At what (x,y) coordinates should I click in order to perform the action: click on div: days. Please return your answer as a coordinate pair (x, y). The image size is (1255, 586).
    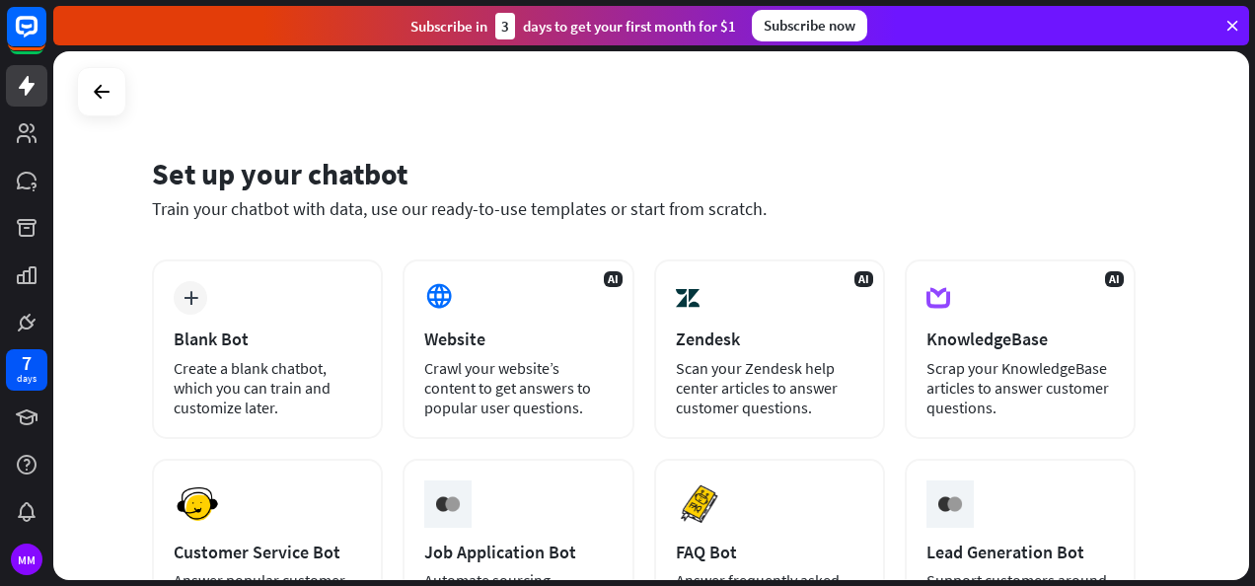
    Looking at the image, I should click on (27, 379).